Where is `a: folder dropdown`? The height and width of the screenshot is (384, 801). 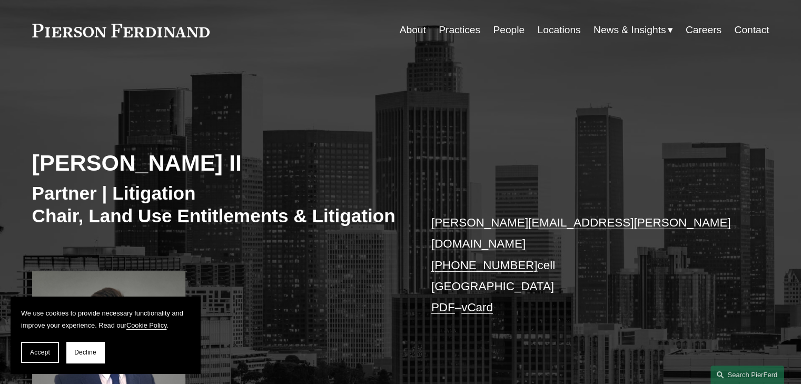
a: folder dropdown is located at coordinates (633, 30).